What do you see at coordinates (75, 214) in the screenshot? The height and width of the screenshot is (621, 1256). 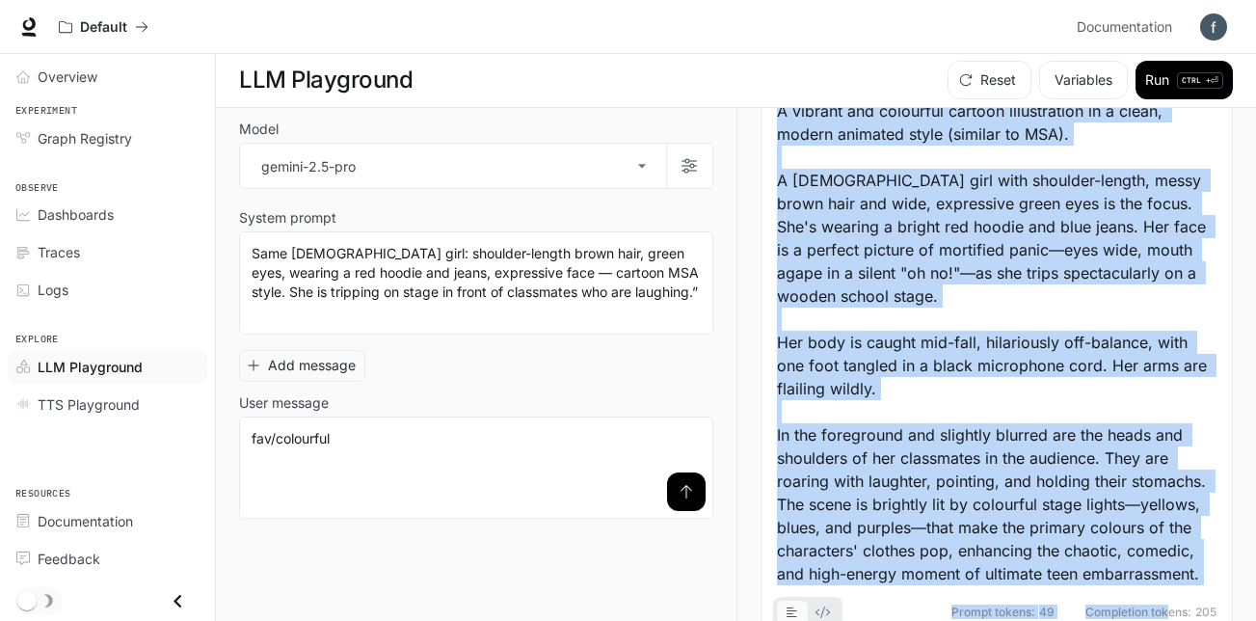 I see `span: Dashboards` at bounding box center [75, 214].